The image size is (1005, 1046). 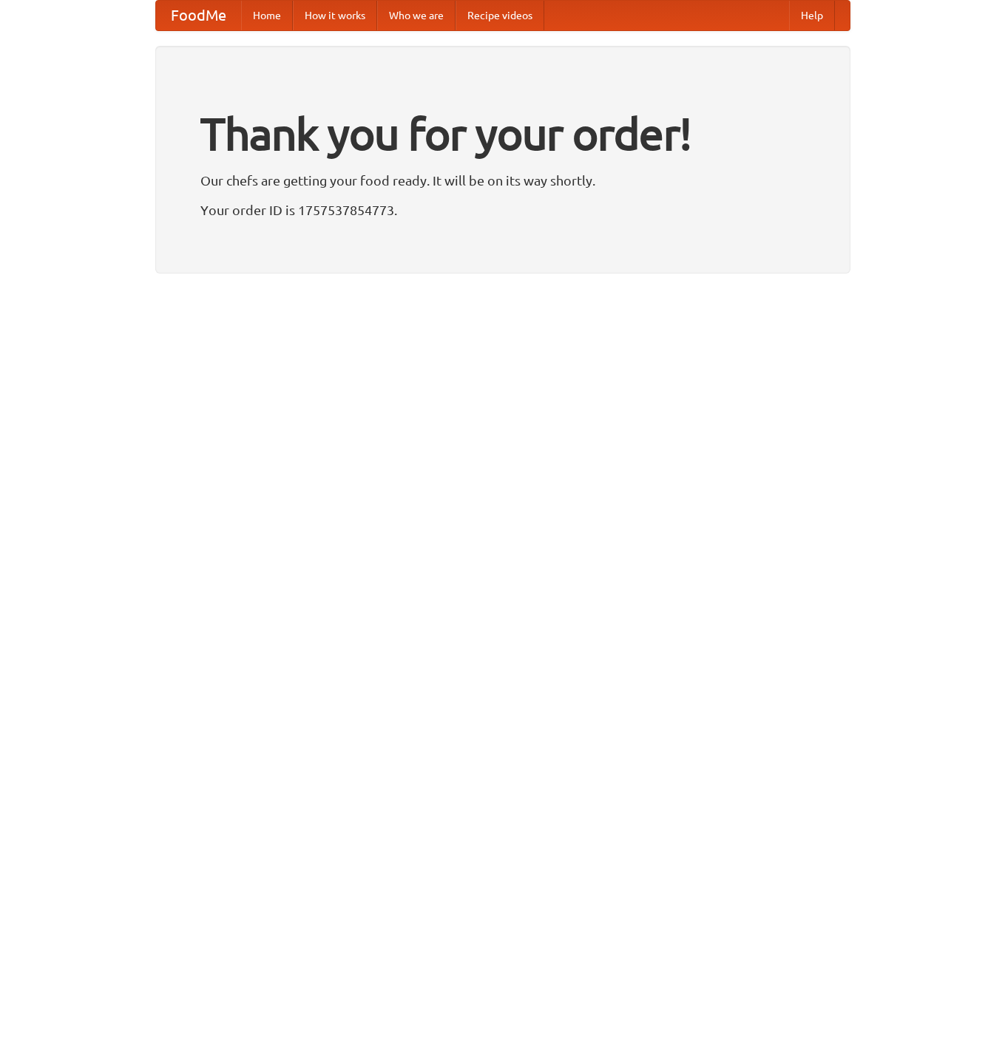 What do you see at coordinates (503, 180) in the screenshot?
I see `p: Our chefs are getting your food ready. It will be on its way shortly.` at bounding box center [503, 180].